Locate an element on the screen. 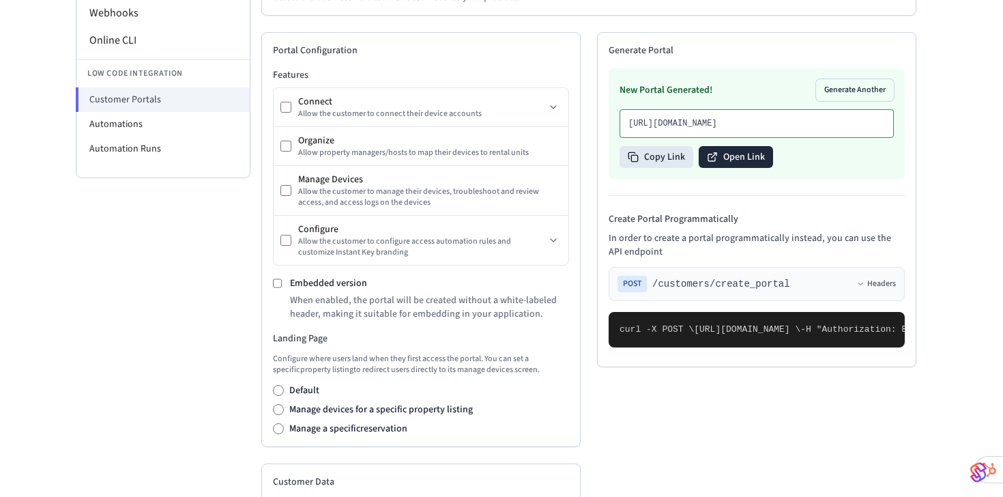 The width and height of the screenshot is (1003, 497). div: Allow the customer to configure access automation rules and customize Instant Key branding is located at coordinates (422, 247).